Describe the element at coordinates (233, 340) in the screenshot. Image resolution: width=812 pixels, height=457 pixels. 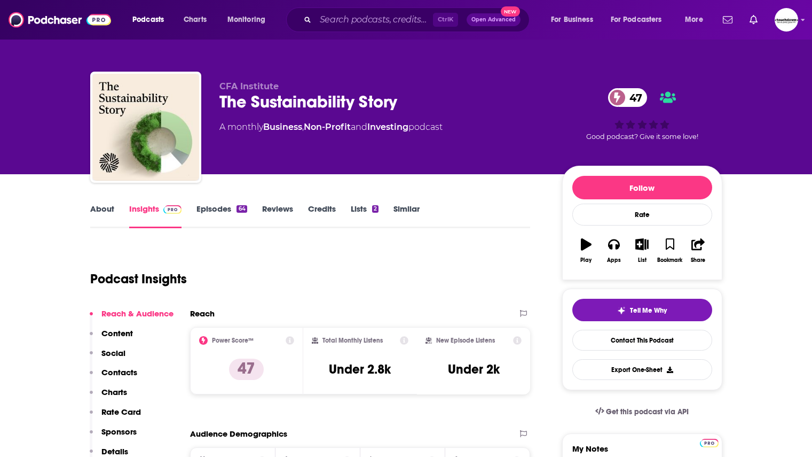
I see `h2: Power Score™` at that location.